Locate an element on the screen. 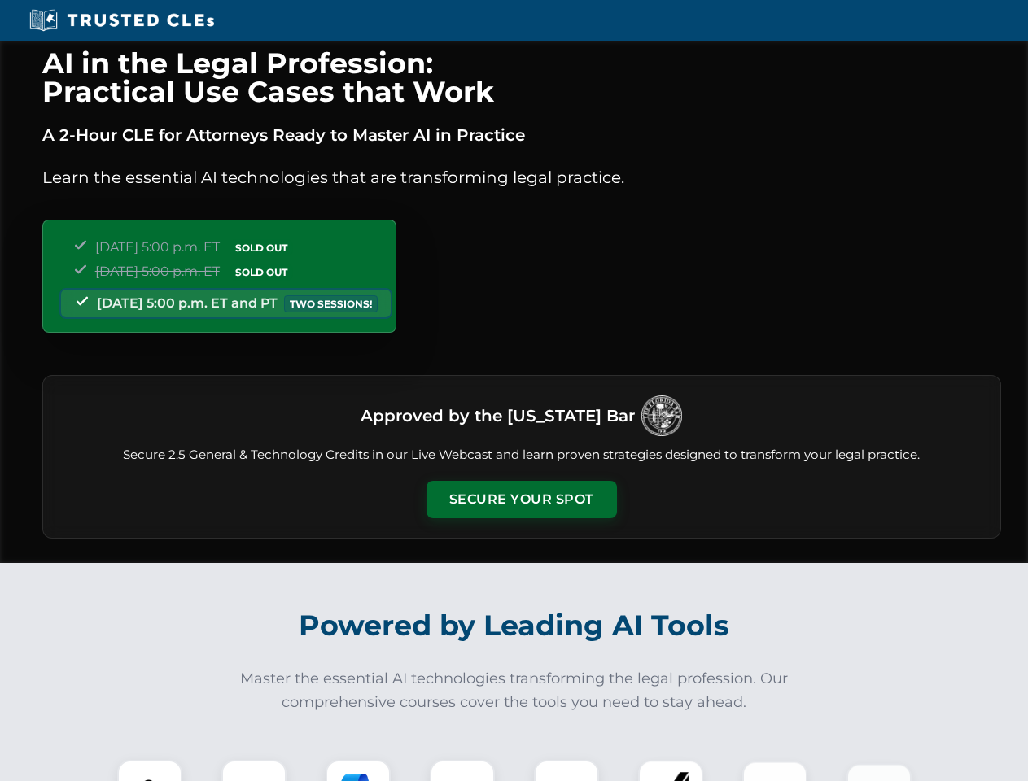  button: Secure Your Spot is located at coordinates (522, 500).